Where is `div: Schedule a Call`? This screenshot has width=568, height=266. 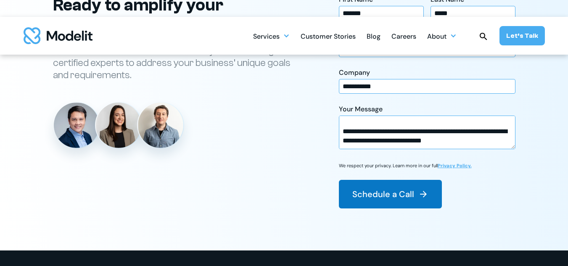
div: Schedule a Call is located at coordinates (383, 194).